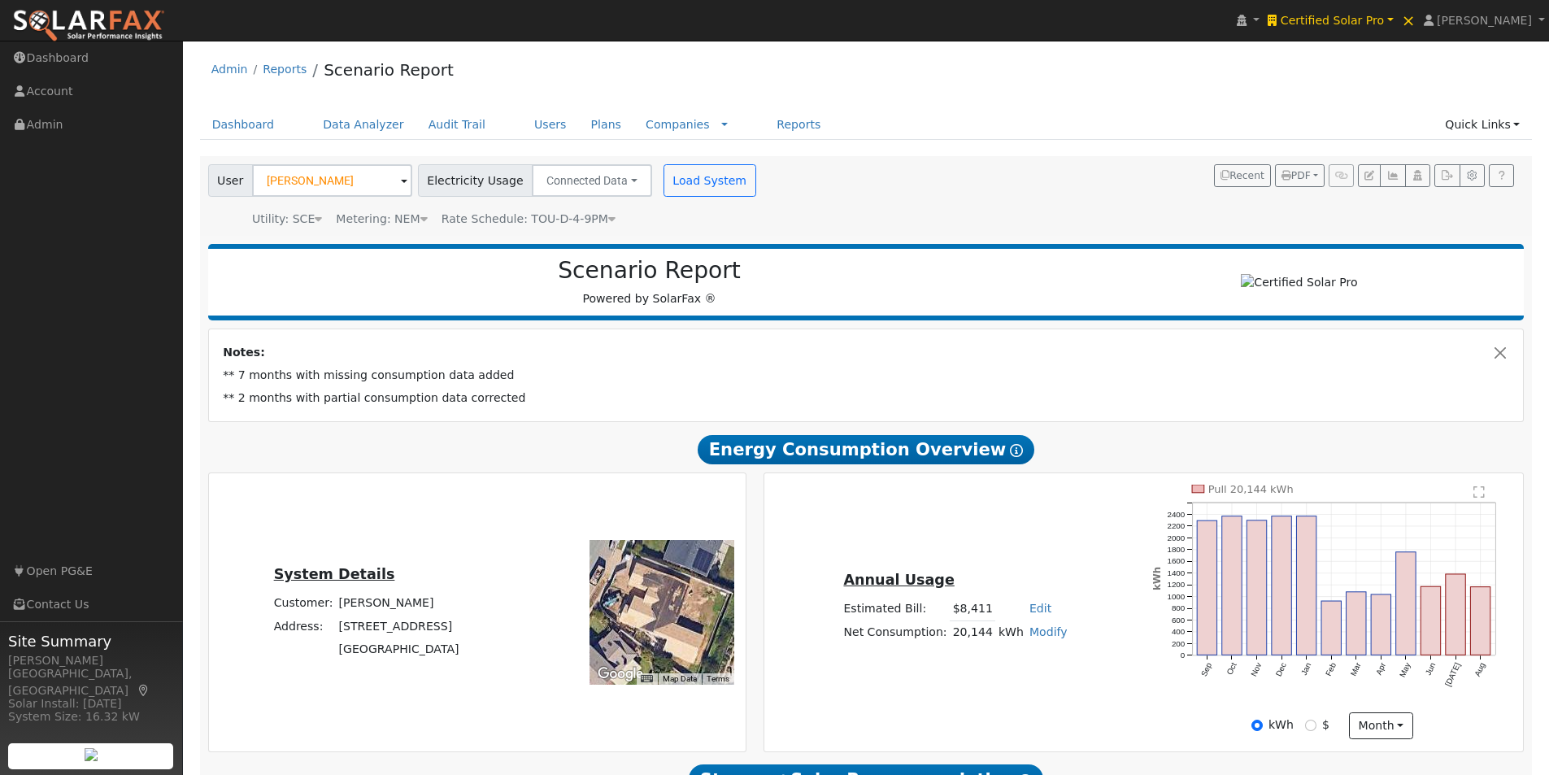  I want to click on div: Metering: NEM, so click(381, 219).